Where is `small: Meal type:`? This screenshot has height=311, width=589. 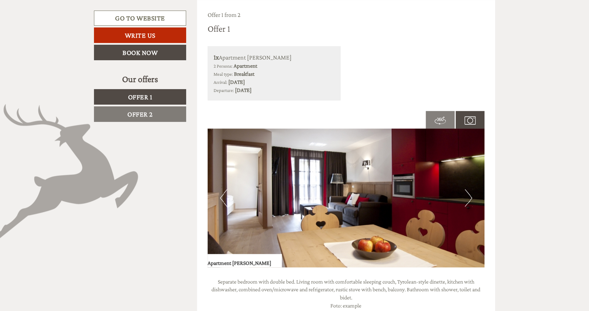 small: Meal type: is located at coordinates (223, 74).